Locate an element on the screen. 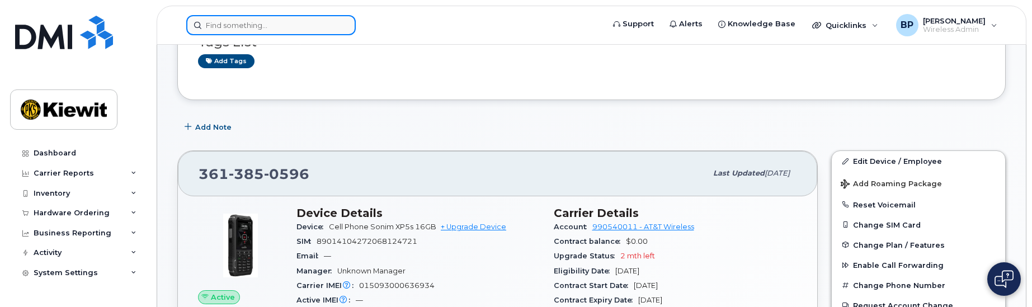 The height and width of the screenshot is (307, 1032). span: Email is located at coordinates (310, 256).